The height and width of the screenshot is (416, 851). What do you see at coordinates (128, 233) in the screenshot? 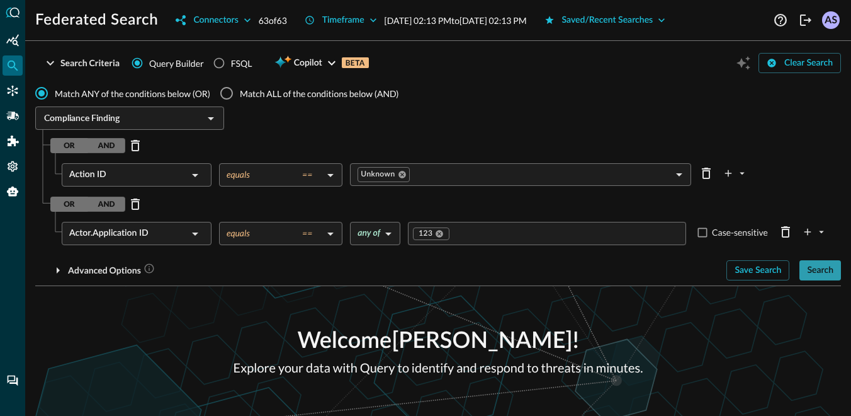
I see `div: Actor.Application ID` at bounding box center [128, 233].